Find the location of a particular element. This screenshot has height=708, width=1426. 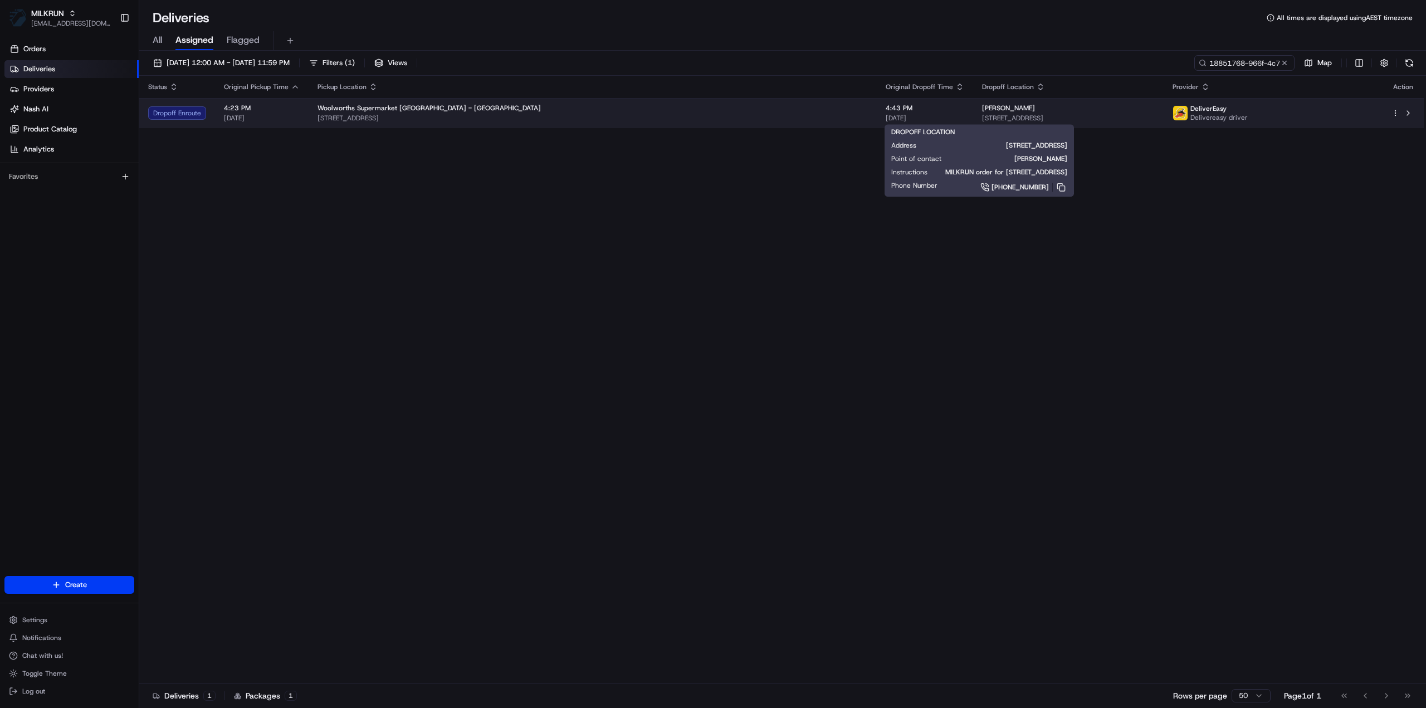

span: Delivereasy driver is located at coordinates (1218, 118).